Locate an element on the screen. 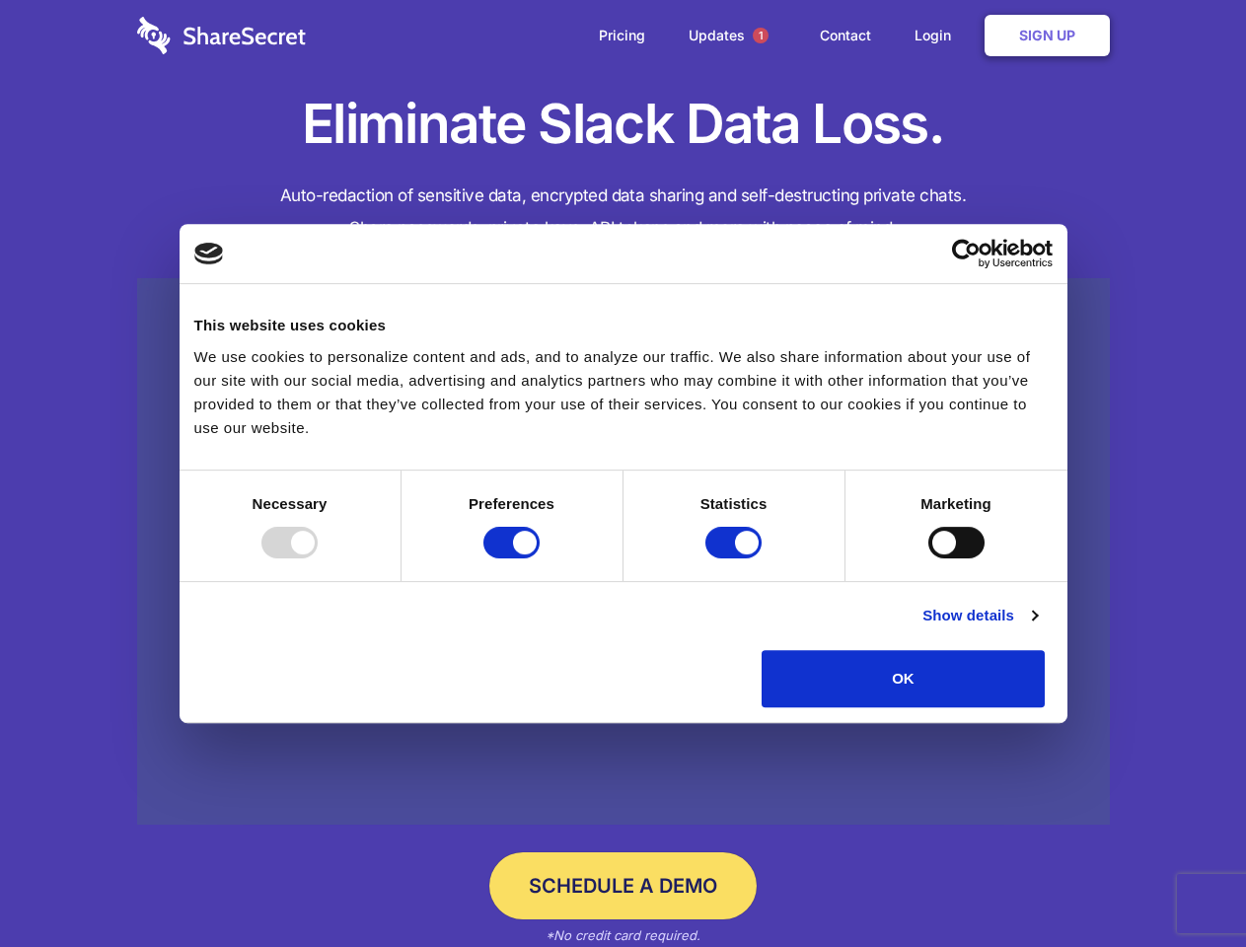  a: Login is located at coordinates (937, 36).